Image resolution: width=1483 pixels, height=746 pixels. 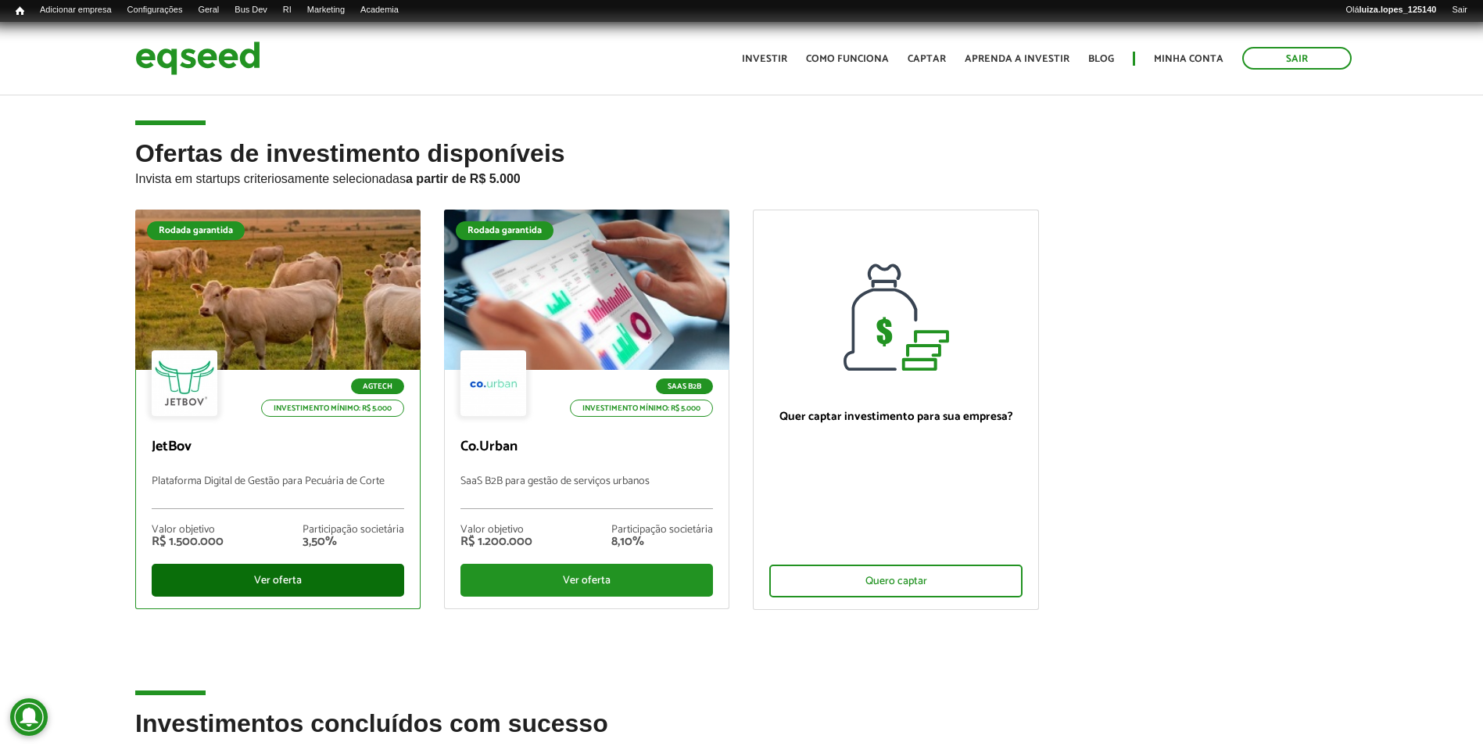 What do you see at coordinates (764, 59) in the screenshot?
I see `a: Investir` at bounding box center [764, 59].